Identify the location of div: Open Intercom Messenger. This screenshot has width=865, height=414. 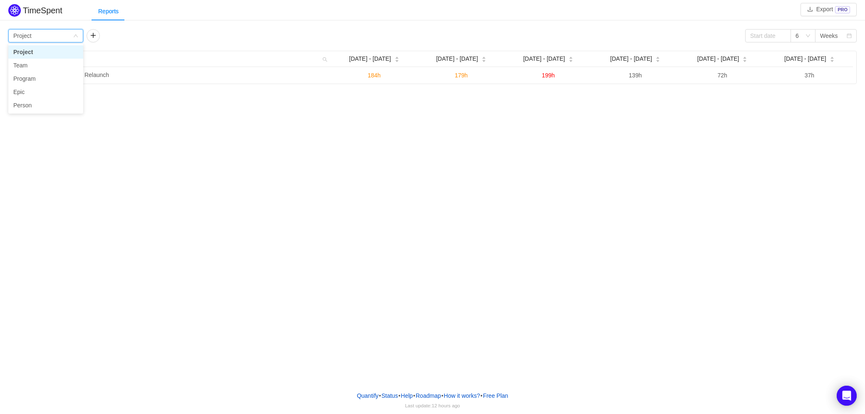
(846, 396).